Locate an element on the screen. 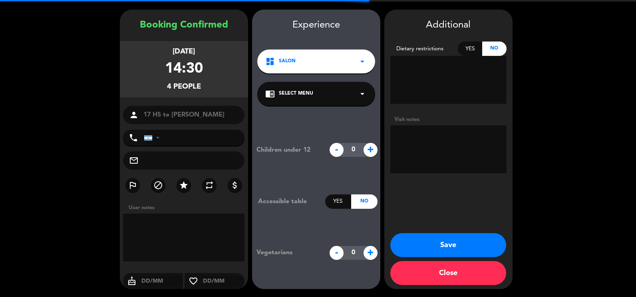  i: repeat is located at coordinates (209, 185).